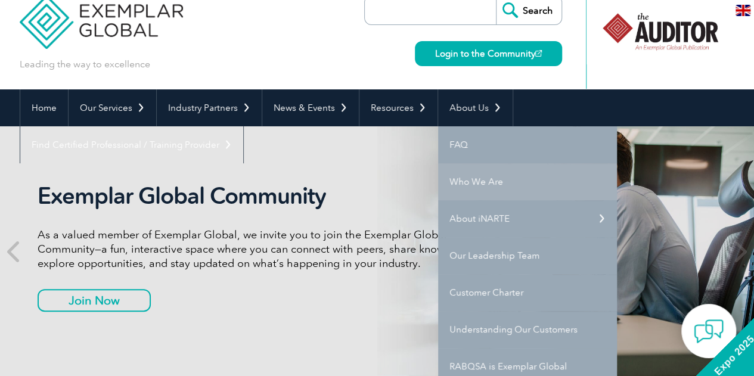  I want to click on img: open_square.png, so click(538, 53).